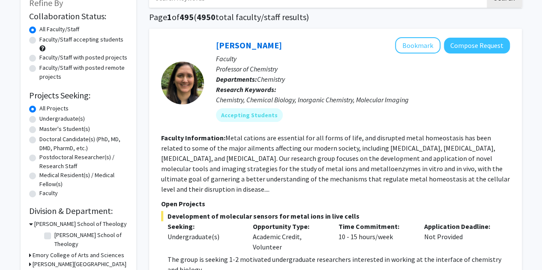 This screenshot has height=270, width=542. What do you see at coordinates (289, 237) in the screenshot?
I see `div: Academic Credit, Volunteer` at bounding box center [289, 237].